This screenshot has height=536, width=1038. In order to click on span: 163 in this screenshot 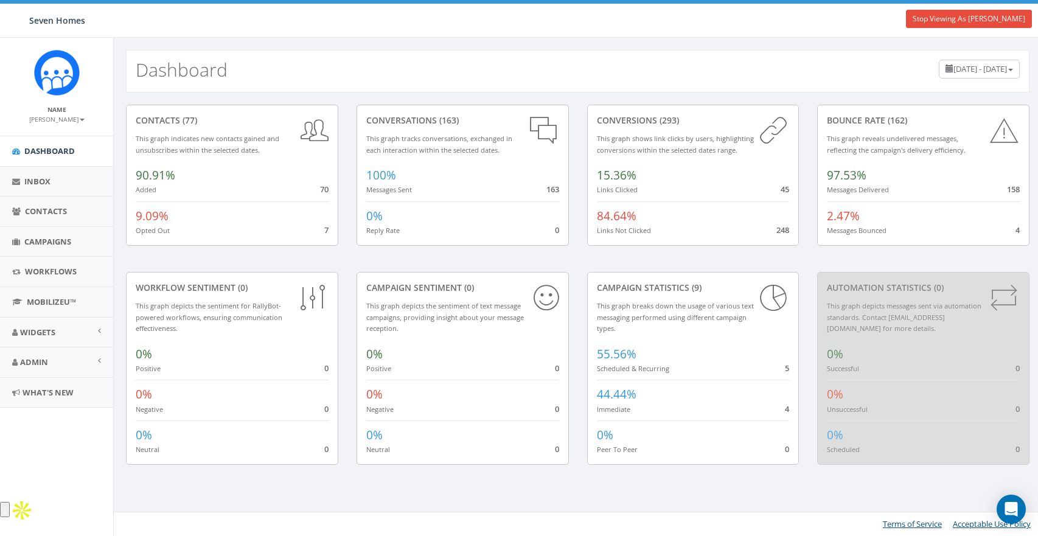, I will do `click(553, 189)`.